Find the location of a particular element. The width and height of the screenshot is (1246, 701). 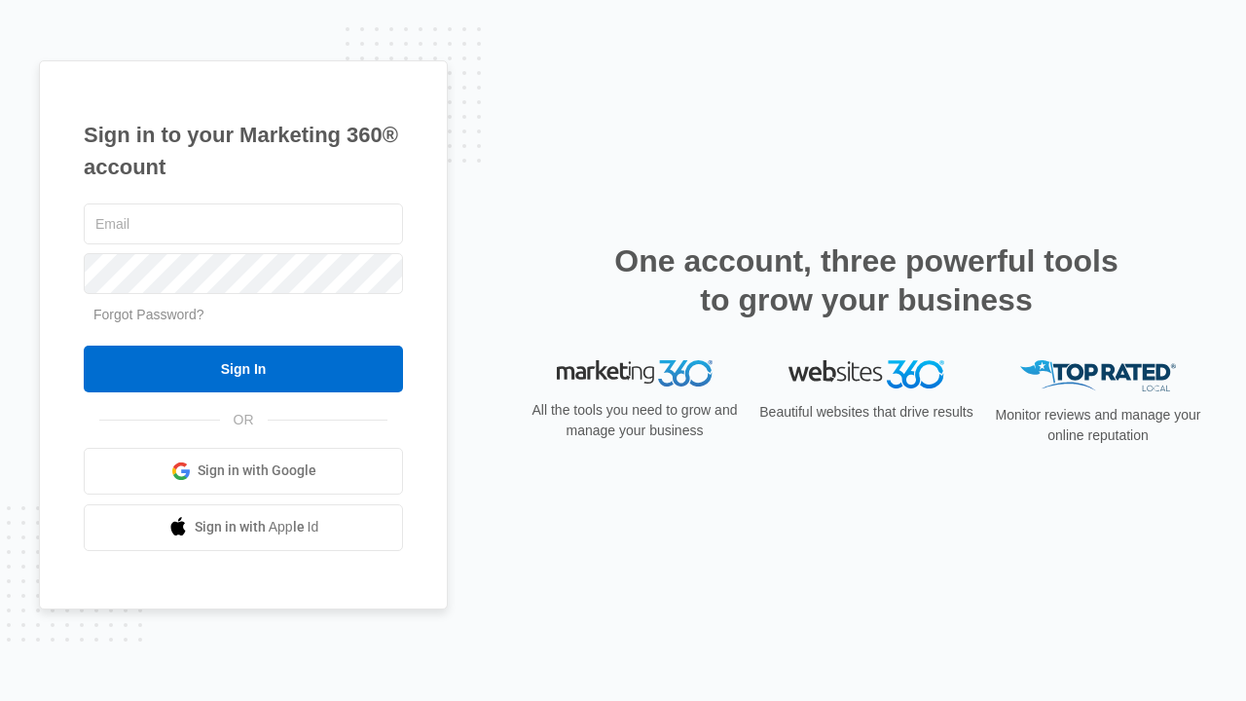

a: Sign in with Google is located at coordinates (243, 471).